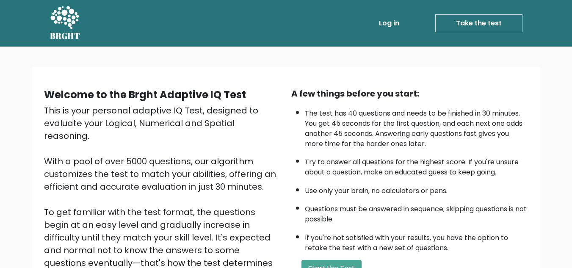  I want to click on div: A few things before you start:, so click(410, 94).